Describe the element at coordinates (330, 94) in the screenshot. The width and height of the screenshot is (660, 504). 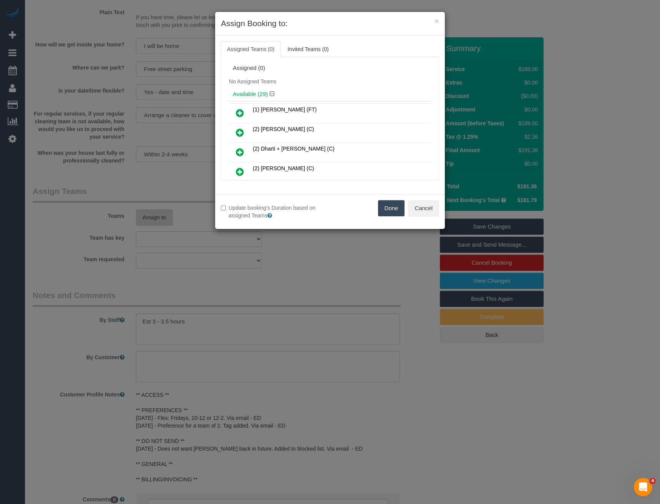
I see `h4: Available (29)` at that location.